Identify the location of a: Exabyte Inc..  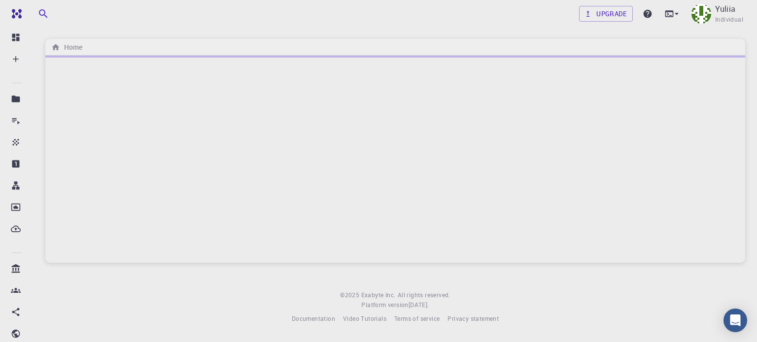
(378, 296).